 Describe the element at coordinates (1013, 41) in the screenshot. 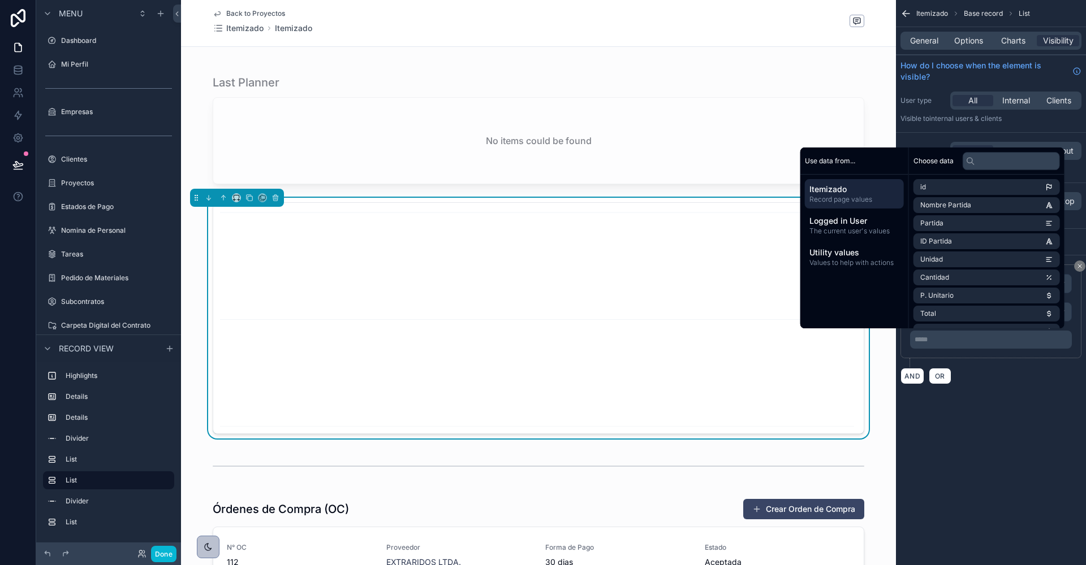

I see `span: Charts` at that location.